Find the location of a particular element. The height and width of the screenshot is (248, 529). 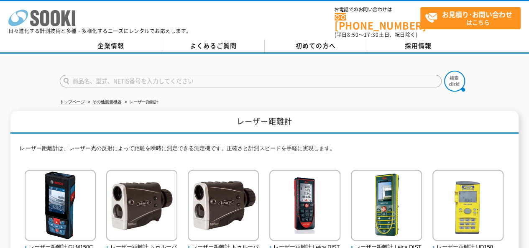

img: レーザー距離計 トゥルーパルス360（Bluetooth対応） is located at coordinates (142, 206).